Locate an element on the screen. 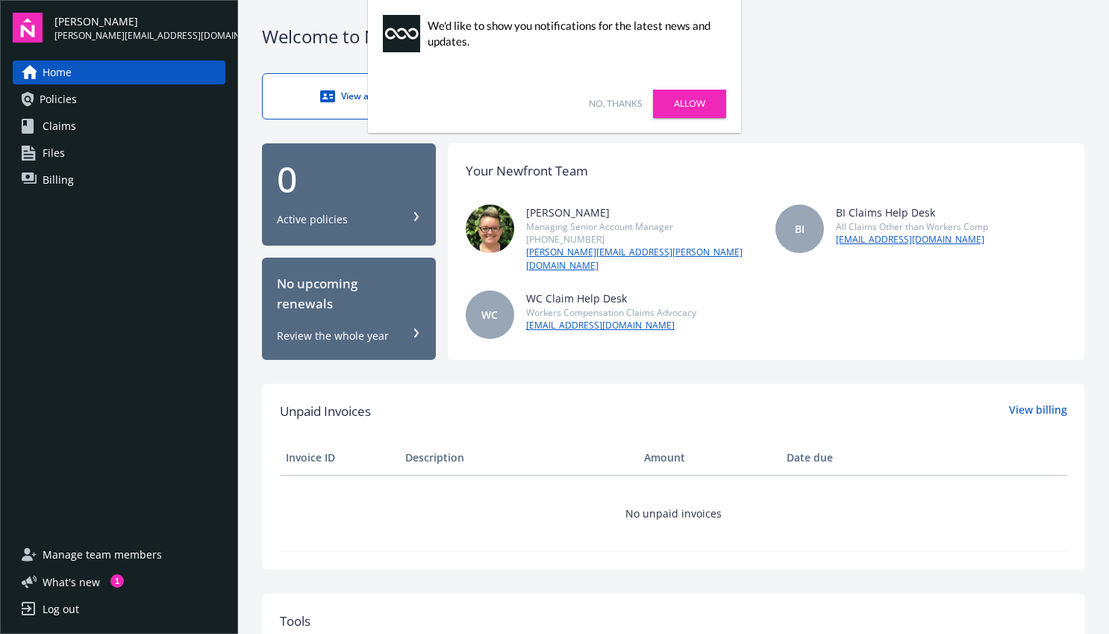 Image resolution: width=1109 pixels, height=634 pixels. a: Billing is located at coordinates (119, 180).